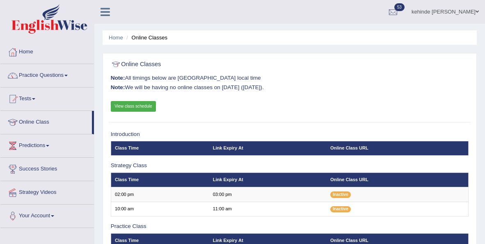 Image resolution: width=485 pixels, height=244 pixels. What do you see at coordinates (47, 74) in the screenshot?
I see `a: Practice Questions` at bounding box center [47, 74].